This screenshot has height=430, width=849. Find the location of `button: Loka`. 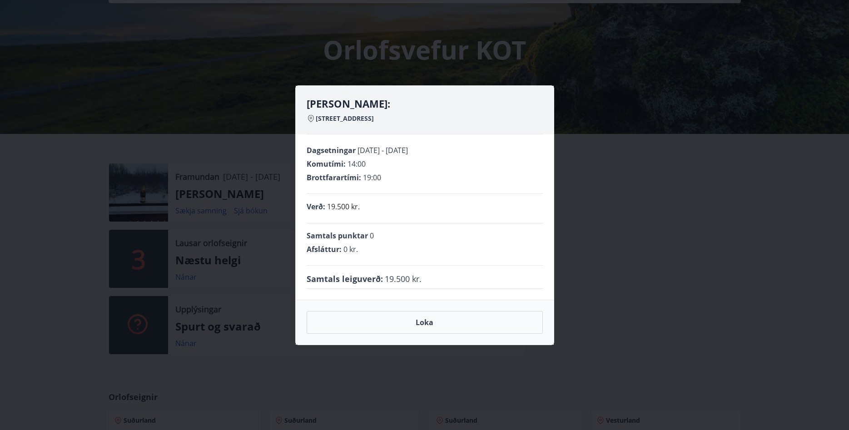

button: Loka is located at coordinates (425, 323).